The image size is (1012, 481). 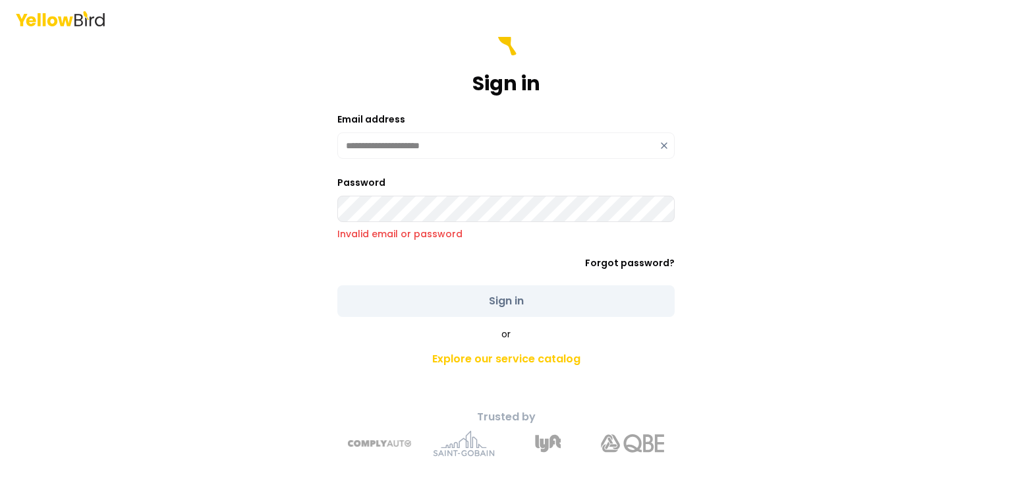 What do you see at coordinates (361, 182) in the screenshot?
I see `label: Password` at bounding box center [361, 182].